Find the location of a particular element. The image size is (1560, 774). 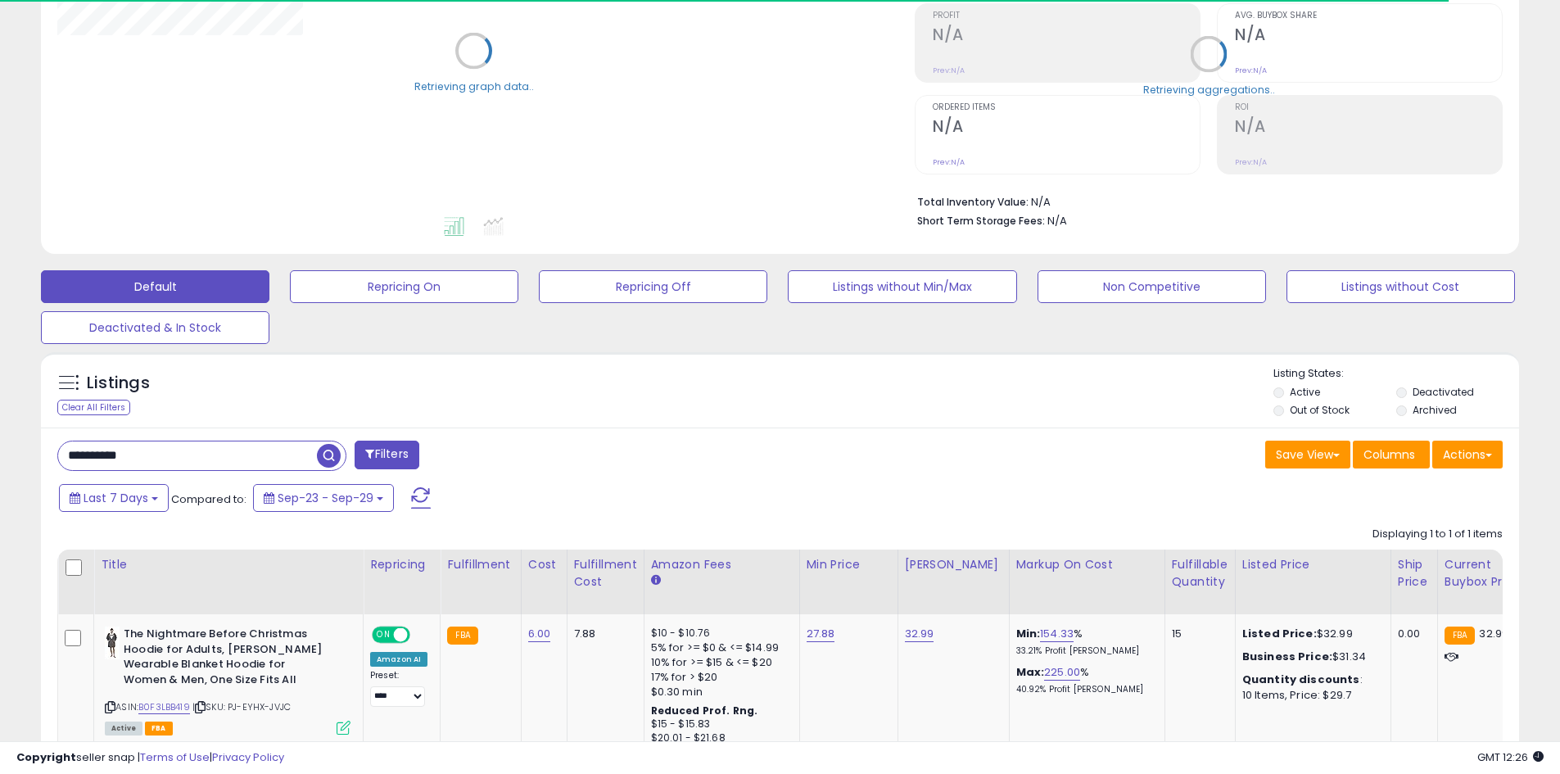

div: Clear All Filters is located at coordinates (93, 407).